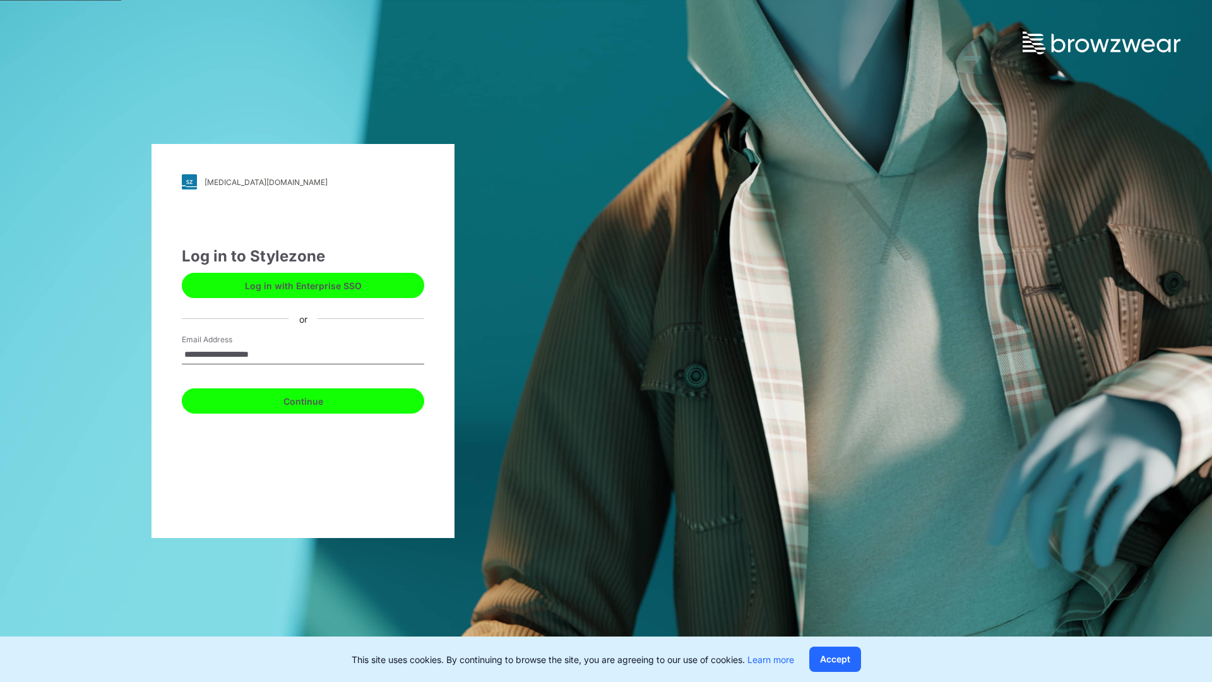 This screenshot has width=1212, height=682. Describe the element at coordinates (1101, 43) in the screenshot. I see `img: browzwear-logo.73288ffb.svg` at that location.